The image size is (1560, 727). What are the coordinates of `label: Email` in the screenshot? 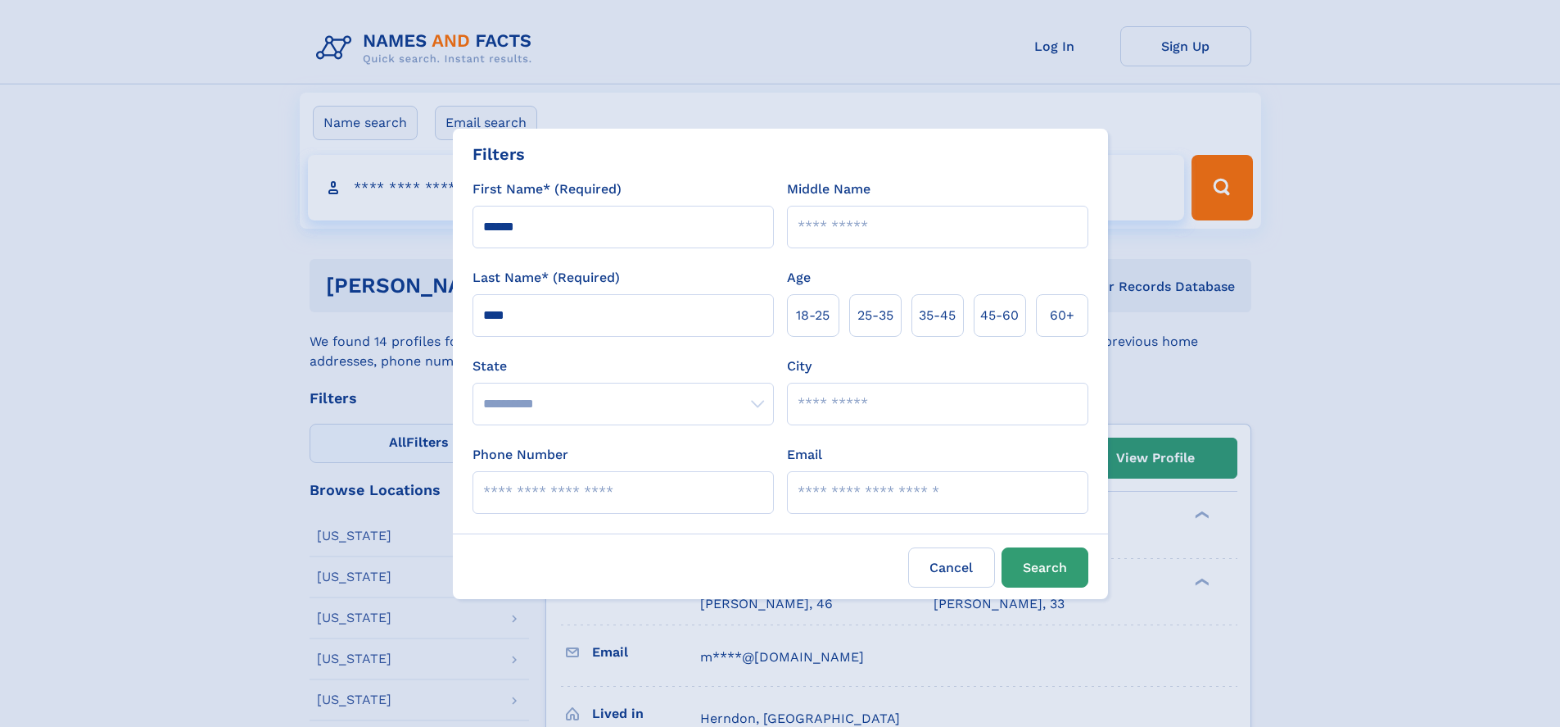 It's located at (804, 455).